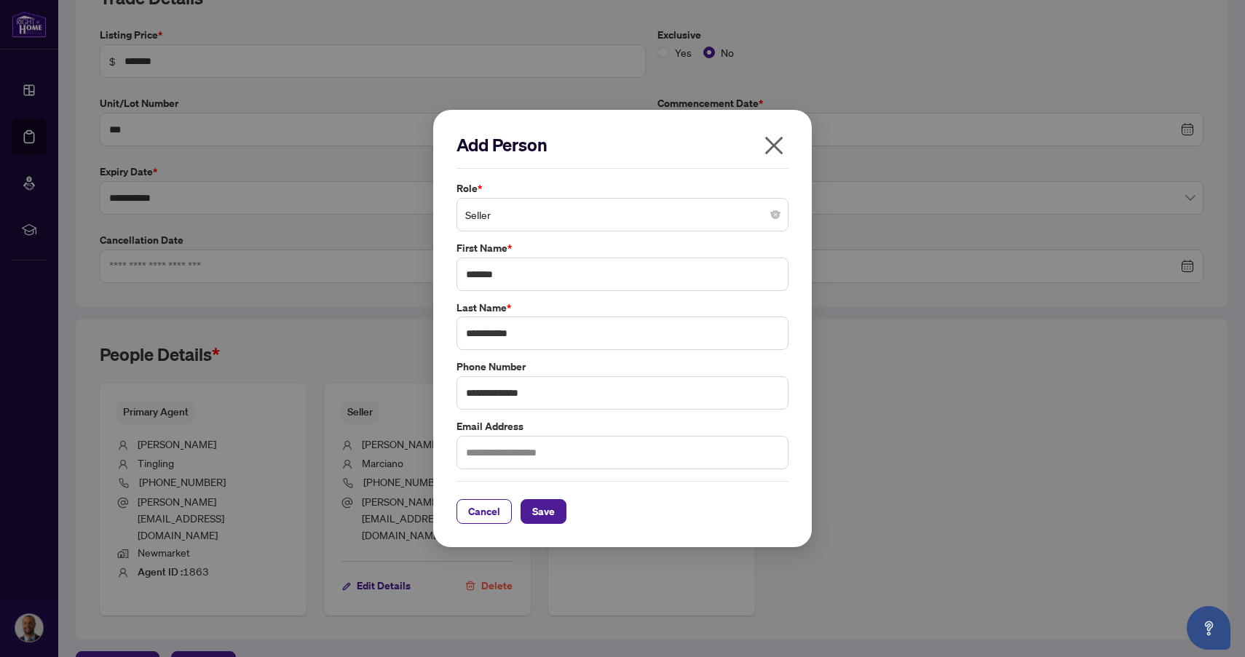 Image resolution: width=1245 pixels, height=657 pixels. What do you see at coordinates (623, 367) in the screenshot?
I see `label: Phone Number` at bounding box center [623, 367].